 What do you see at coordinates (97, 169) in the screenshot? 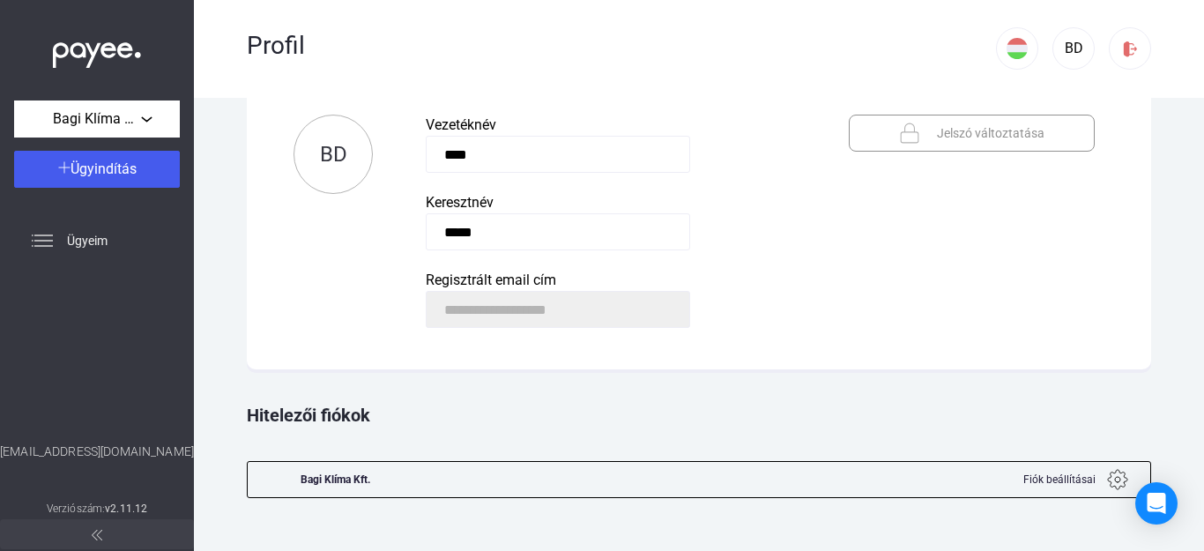
I see `button: Ügyindítás` at bounding box center [97, 169].